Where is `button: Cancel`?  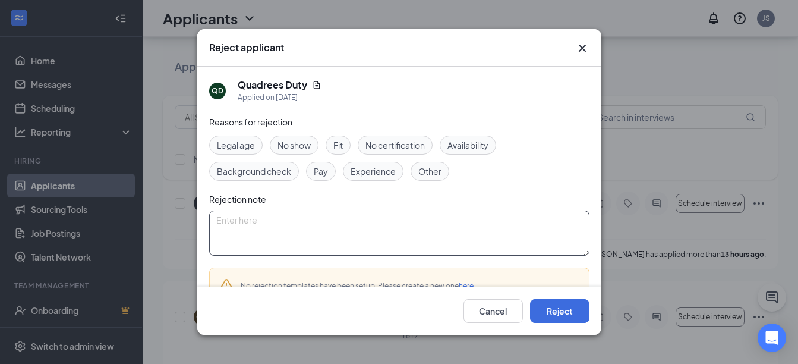
button: Cancel is located at coordinates (493, 311).